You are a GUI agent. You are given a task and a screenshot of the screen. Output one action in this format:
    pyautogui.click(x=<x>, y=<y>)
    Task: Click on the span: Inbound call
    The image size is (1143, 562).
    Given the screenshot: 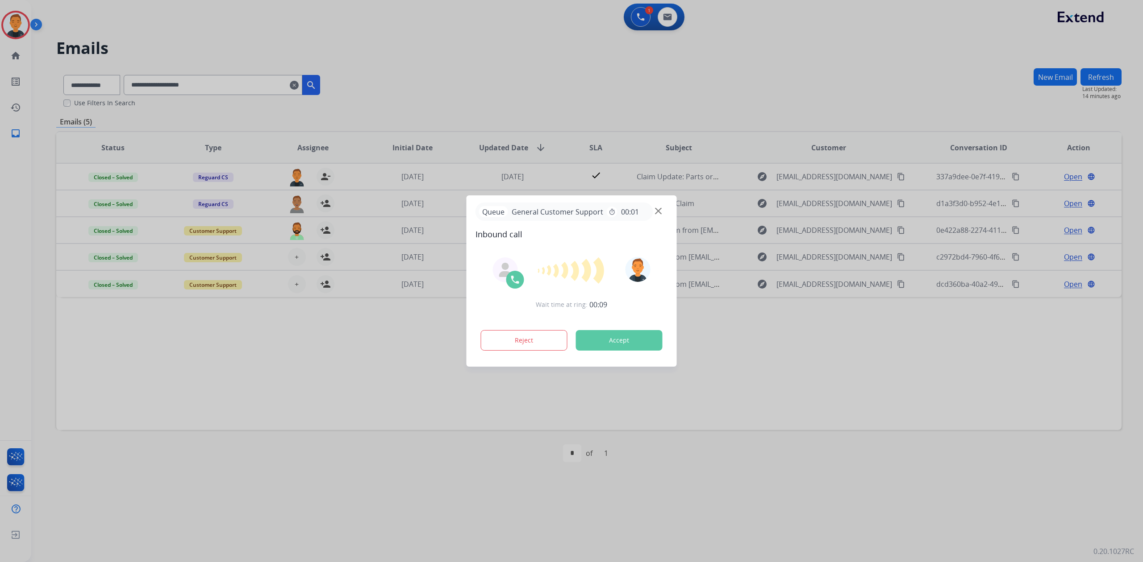 What is the action you would take?
    pyautogui.click(x=571, y=234)
    